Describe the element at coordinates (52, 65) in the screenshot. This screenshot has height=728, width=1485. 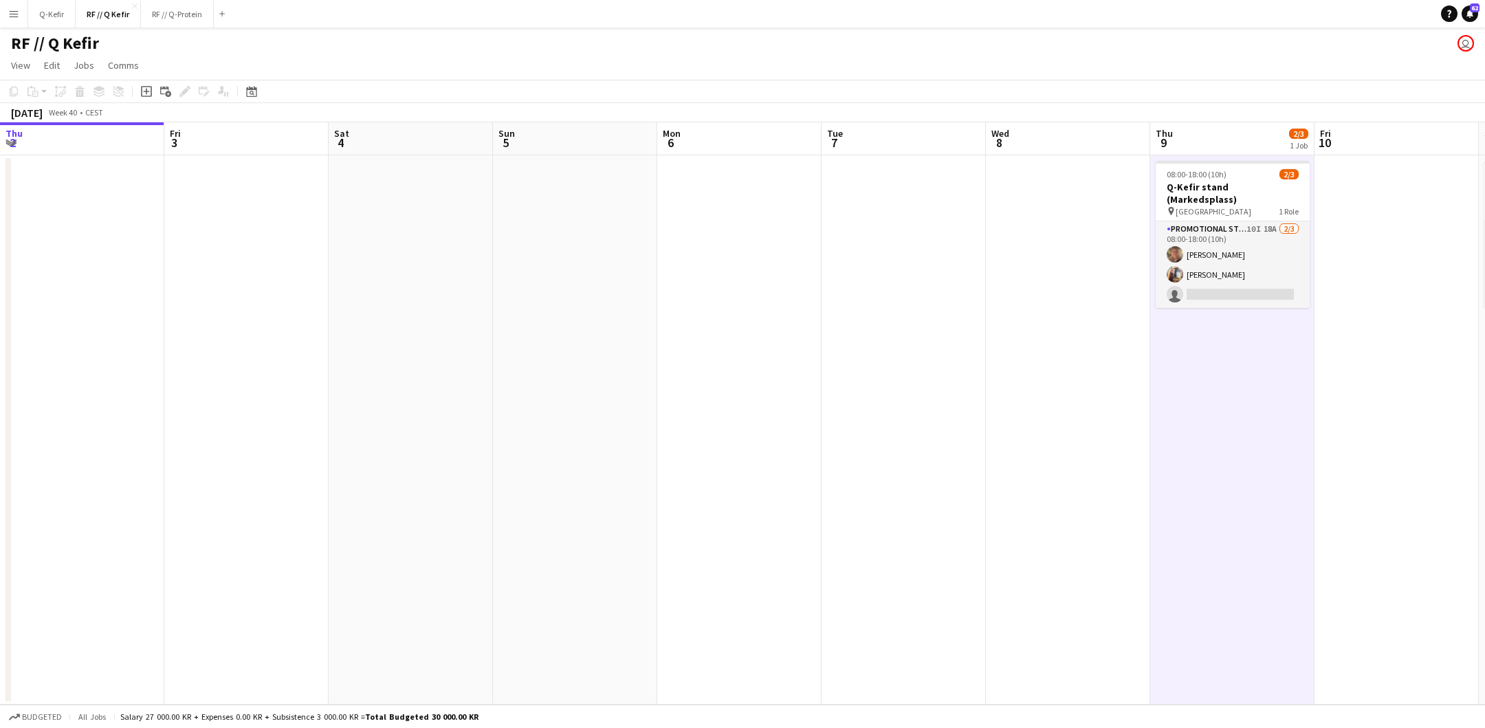
I see `span: Edit` at that location.